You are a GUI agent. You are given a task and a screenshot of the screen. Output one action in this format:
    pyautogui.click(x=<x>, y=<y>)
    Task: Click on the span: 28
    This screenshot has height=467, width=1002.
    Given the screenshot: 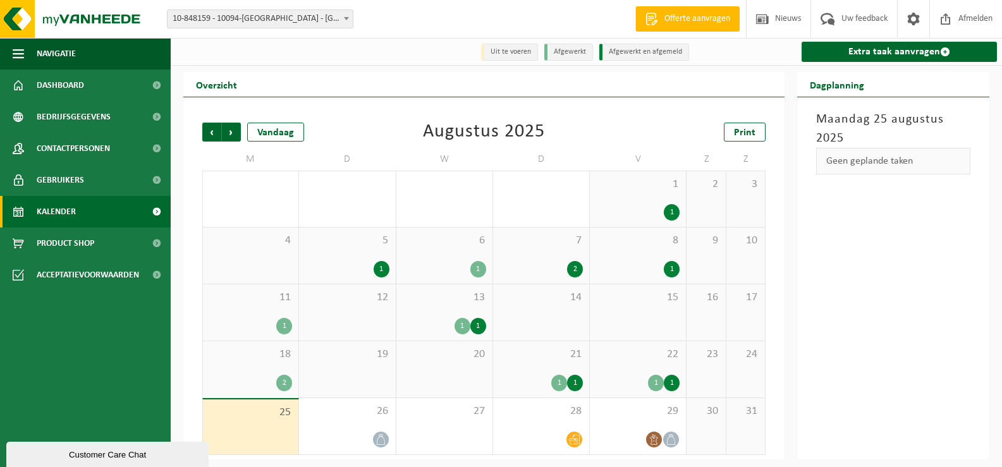 What is the action you would take?
    pyautogui.click(x=541, y=412)
    